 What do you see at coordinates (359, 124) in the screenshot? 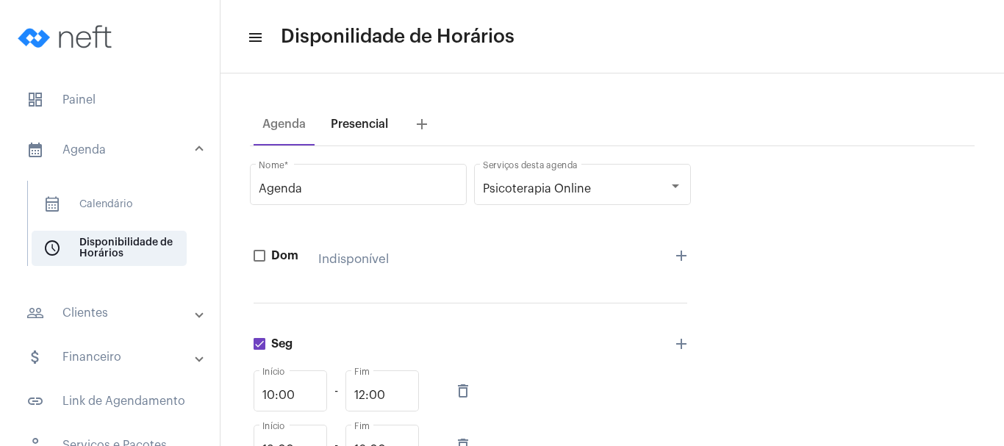
I see `div: Presencial` at bounding box center [359, 124].